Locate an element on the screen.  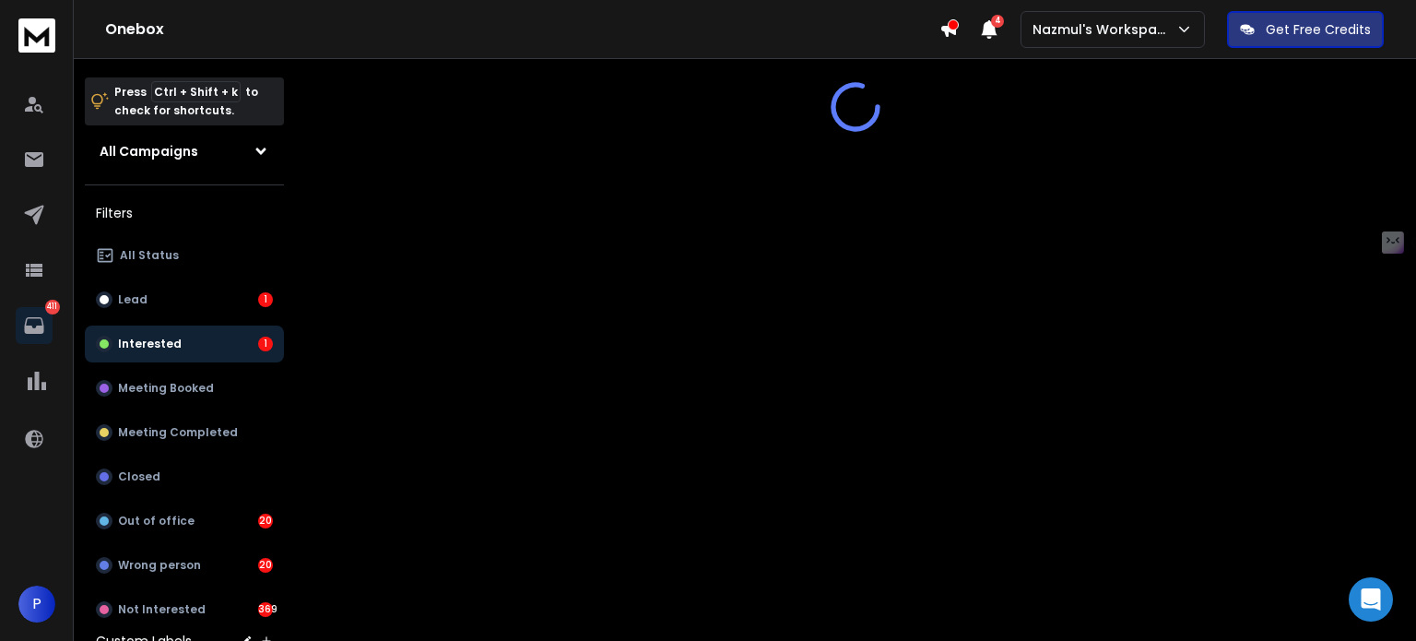
button: All Campaigns is located at coordinates (184, 151).